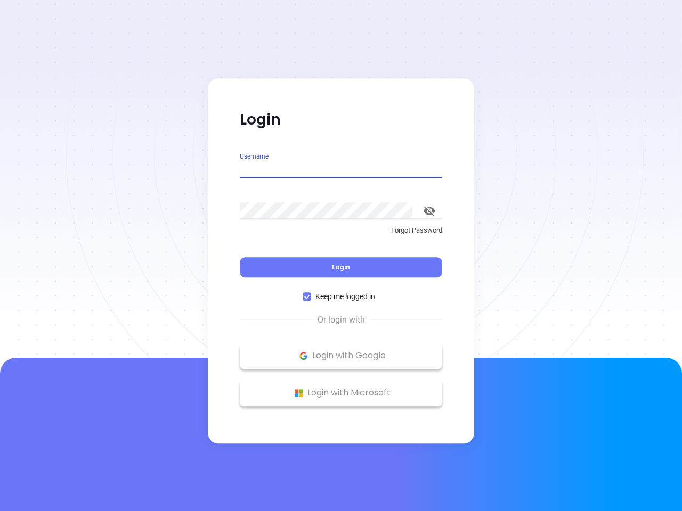 The width and height of the screenshot is (682, 511). What do you see at coordinates (341, 120) in the screenshot?
I see `p: Login` at bounding box center [341, 120].